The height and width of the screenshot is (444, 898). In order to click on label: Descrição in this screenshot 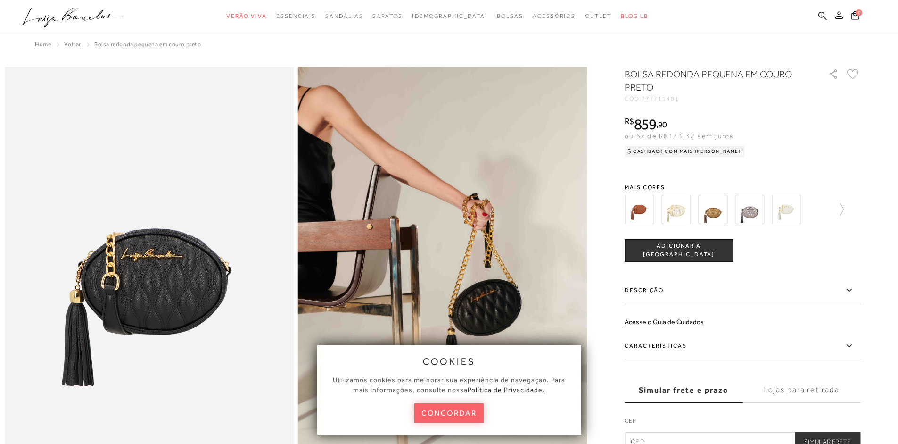, I will do `click(742, 290)`.